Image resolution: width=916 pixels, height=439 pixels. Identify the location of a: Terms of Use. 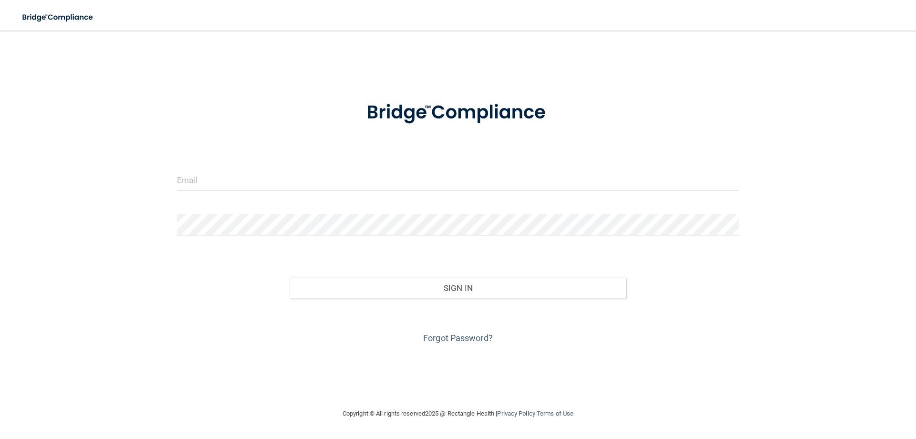
(555, 413).